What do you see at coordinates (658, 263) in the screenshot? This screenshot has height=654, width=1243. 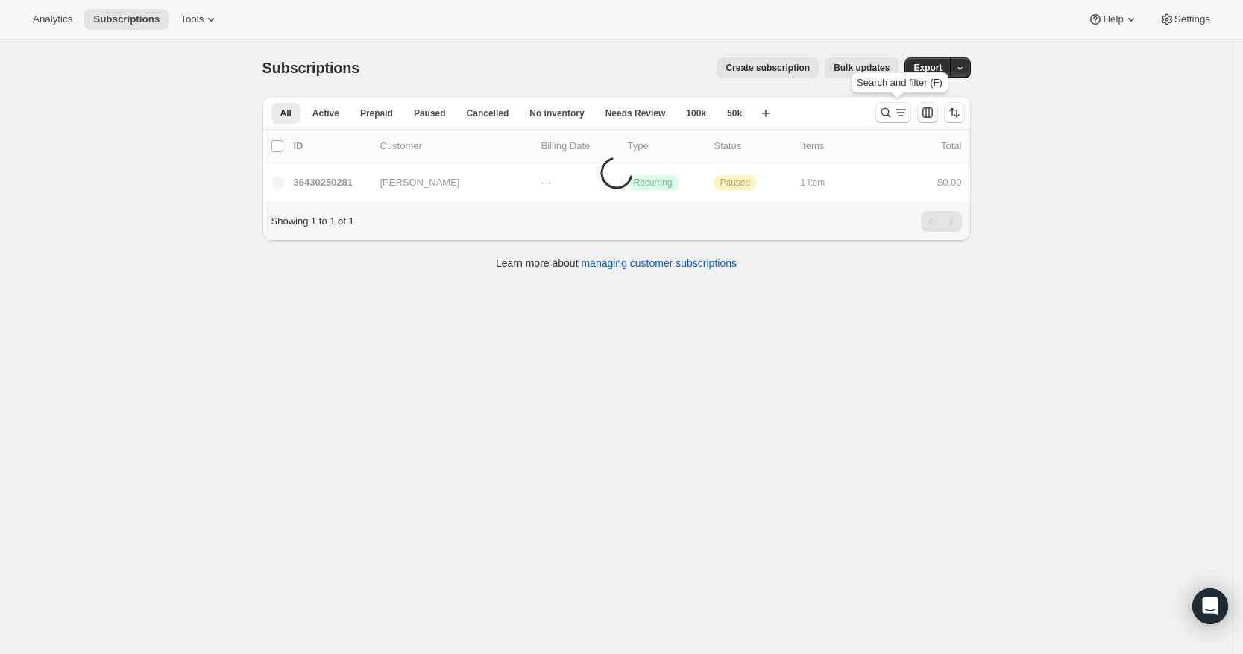 I see `a: managing customer subscriptions` at bounding box center [658, 263].